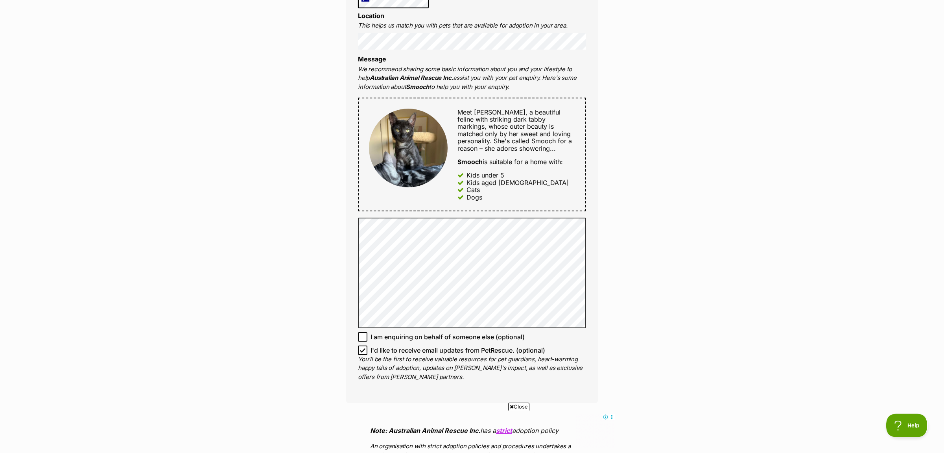  What do you see at coordinates (516, 162) in the screenshot?
I see `div: is suitable for a home with:` at bounding box center [516, 162].